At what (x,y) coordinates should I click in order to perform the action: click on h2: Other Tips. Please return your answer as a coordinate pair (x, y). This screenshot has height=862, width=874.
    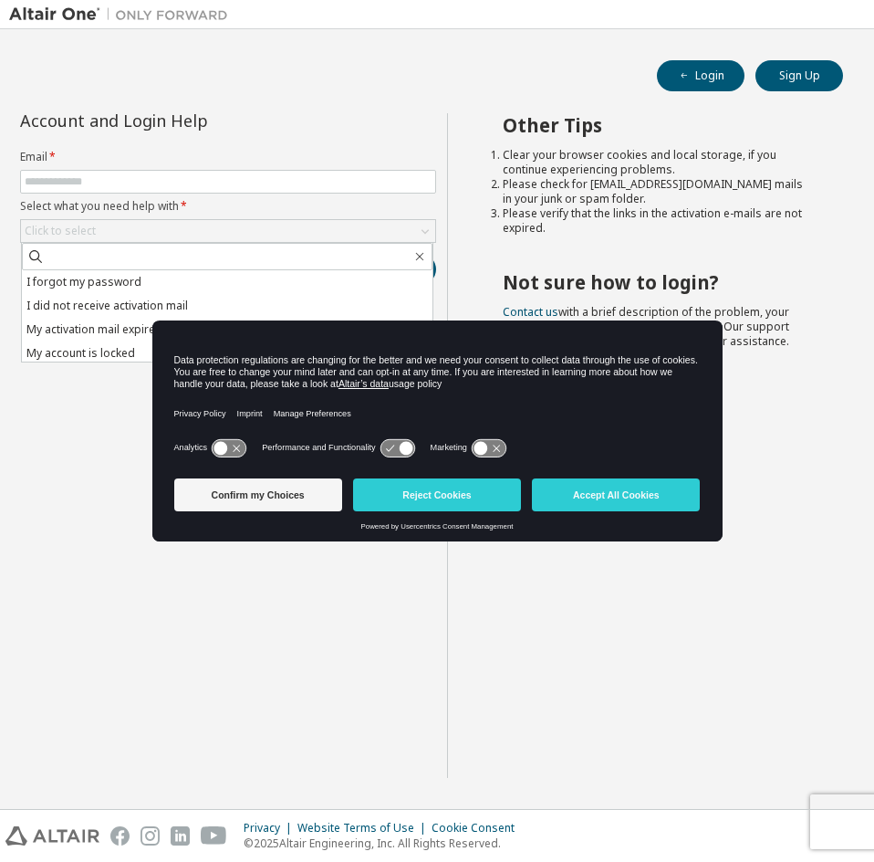
    Looking at the image, I should click on (656, 125).